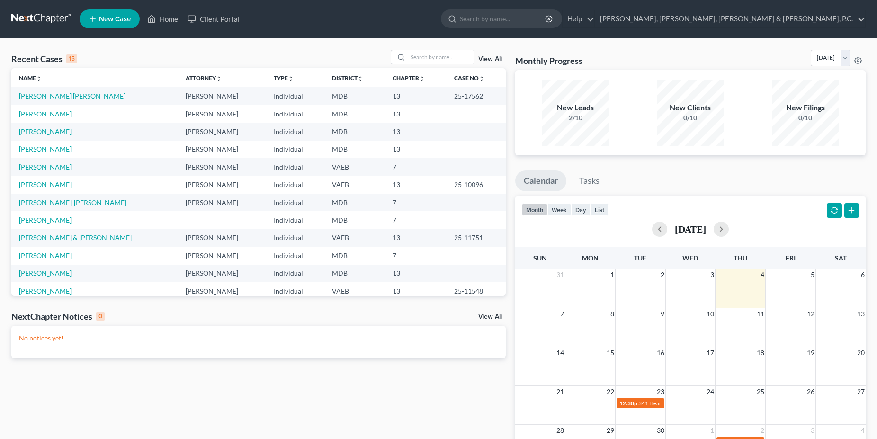 This screenshot has width=877, height=439. What do you see at coordinates (640, 258) in the screenshot?
I see `span: Tue` at bounding box center [640, 258].